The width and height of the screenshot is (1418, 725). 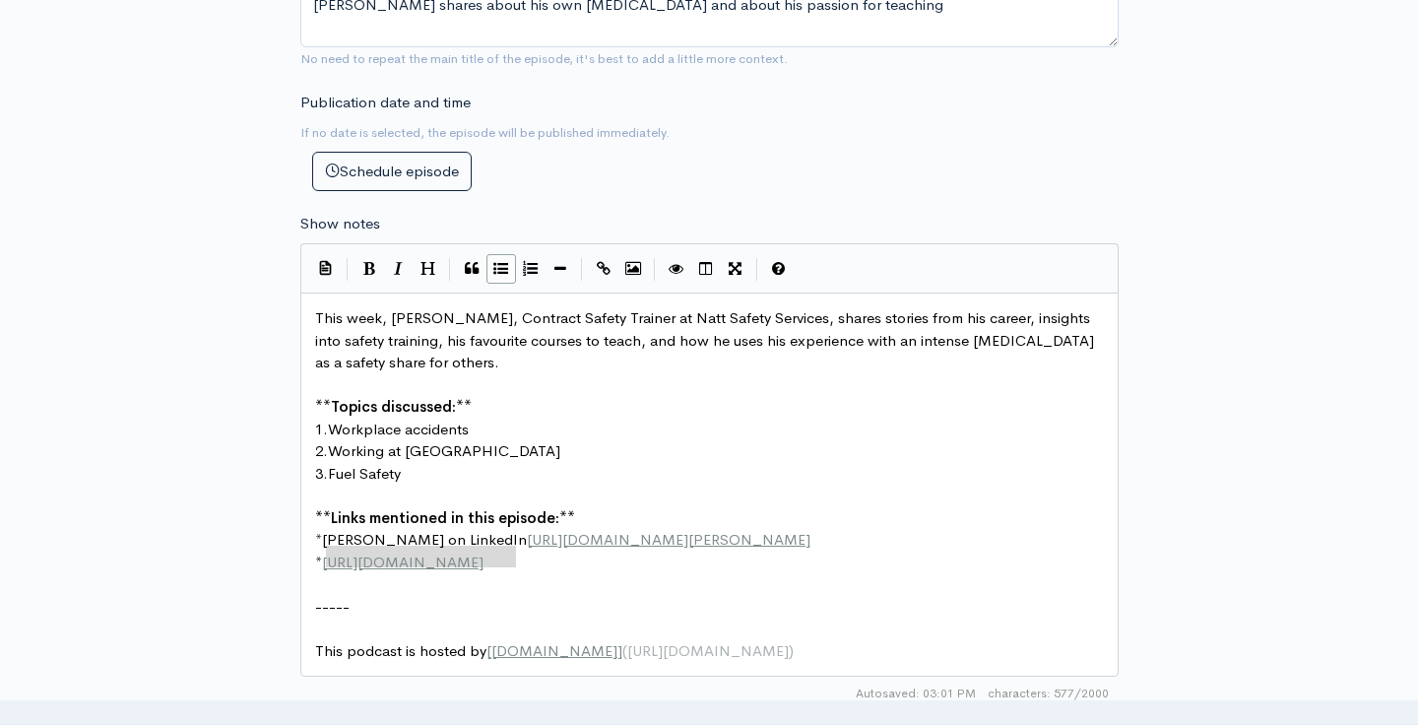 What do you see at coordinates (501, 269) in the screenshot?
I see `button: Generic List` at bounding box center [501, 269].